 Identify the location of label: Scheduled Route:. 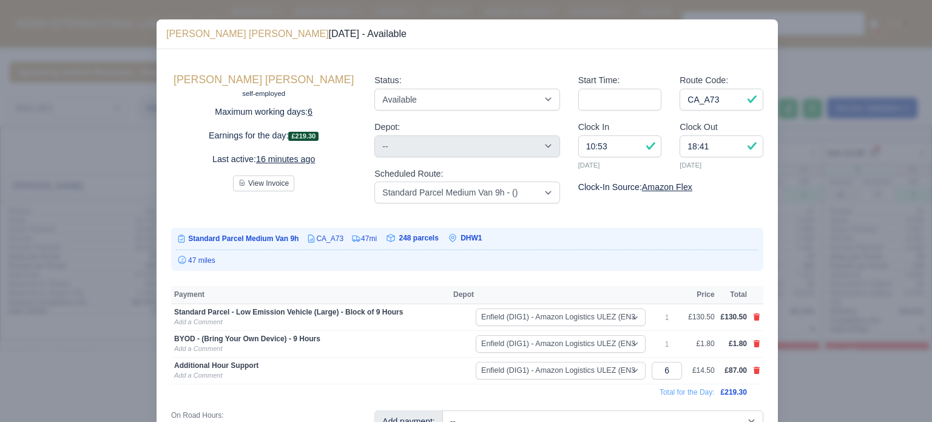
(408, 174).